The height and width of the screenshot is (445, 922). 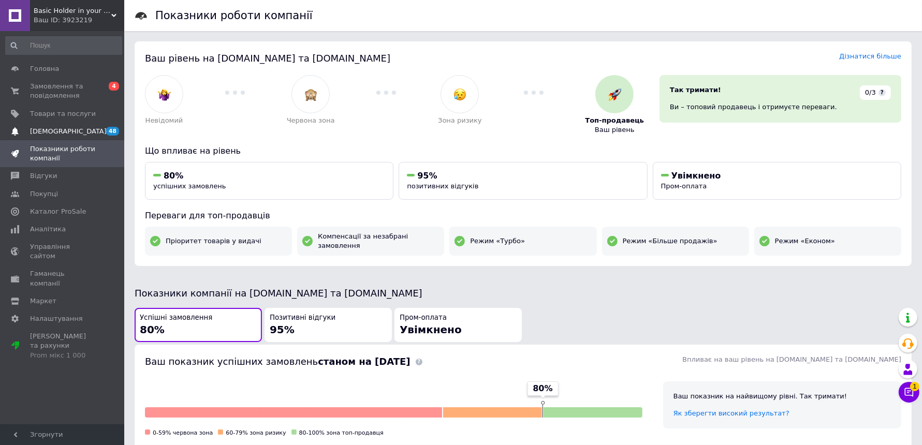 What do you see at coordinates (256, 433) in the screenshot?
I see `span: 60-79% зона ризику` at bounding box center [256, 433].